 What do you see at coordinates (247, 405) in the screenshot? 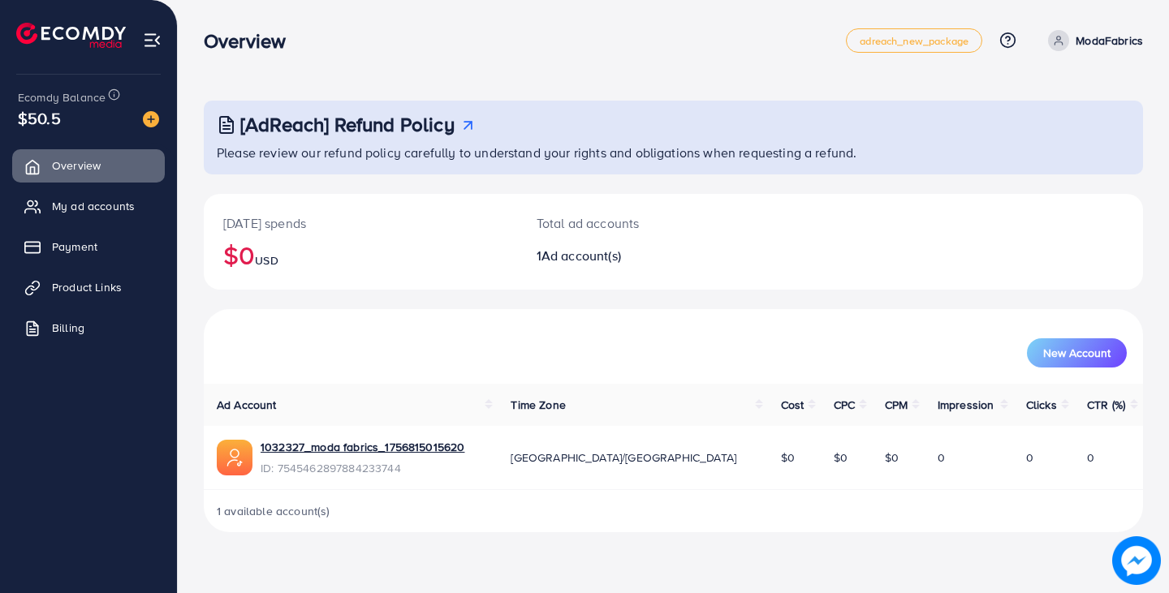
I see `span: Ad Account` at bounding box center [247, 405].